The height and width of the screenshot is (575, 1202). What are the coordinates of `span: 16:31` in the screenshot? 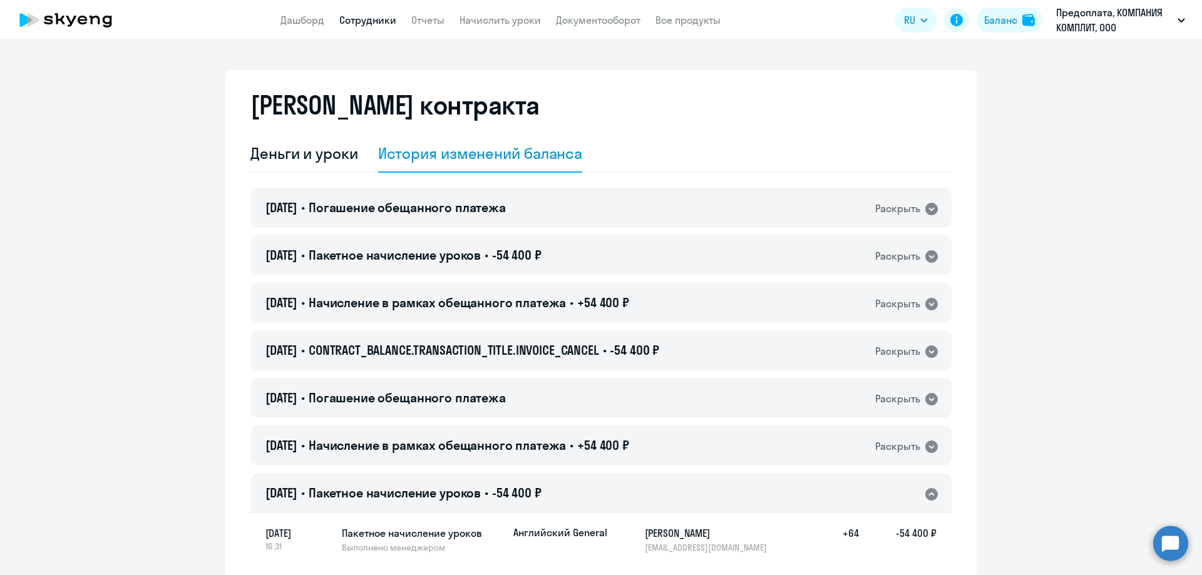 It's located at (299, 547).